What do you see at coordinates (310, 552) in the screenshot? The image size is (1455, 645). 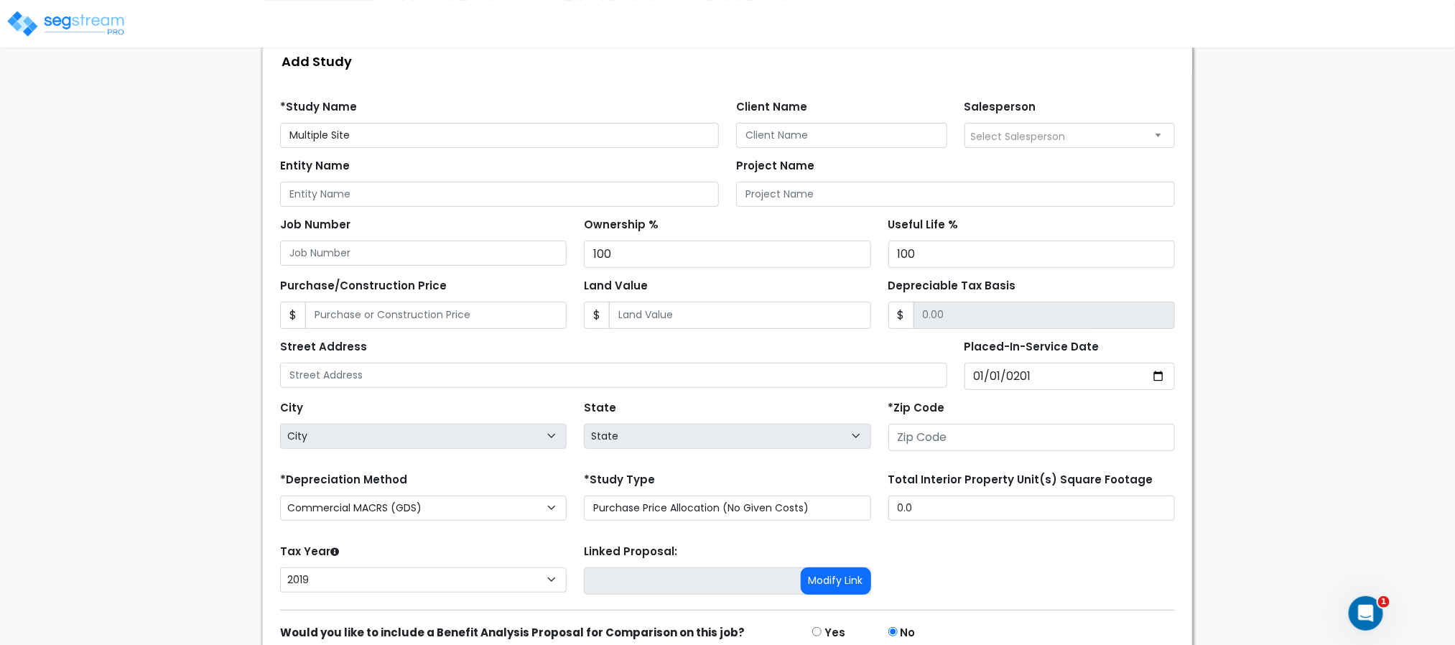 I see `label: Tax Year` at bounding box center [310, 552].